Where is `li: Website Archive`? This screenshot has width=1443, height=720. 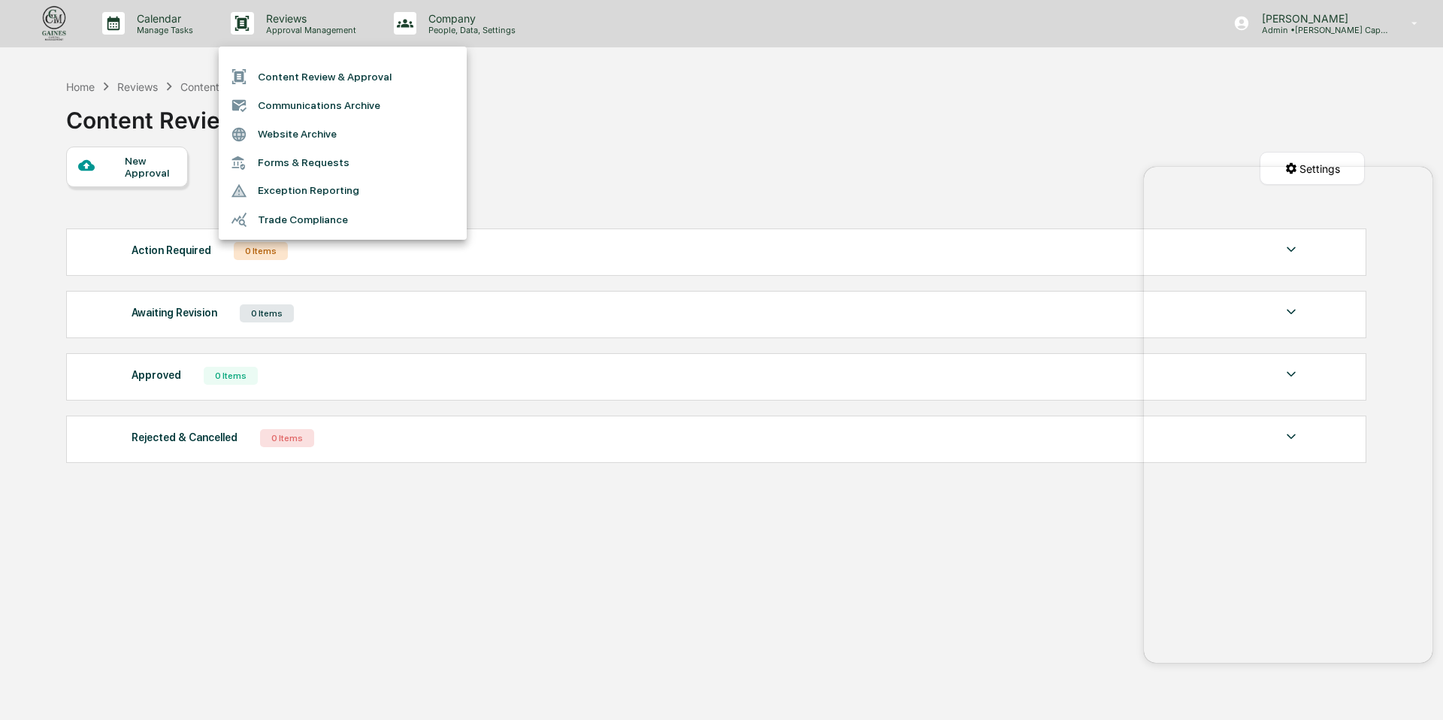 li: Website Archive is located at coordinates (343, 135).